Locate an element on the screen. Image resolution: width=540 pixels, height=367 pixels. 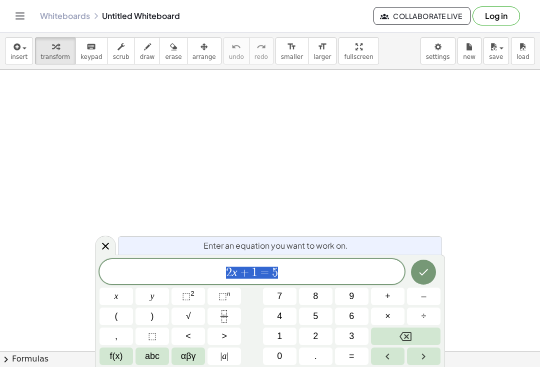
button: keyboardkeypad is located at coordinates (91, 51).